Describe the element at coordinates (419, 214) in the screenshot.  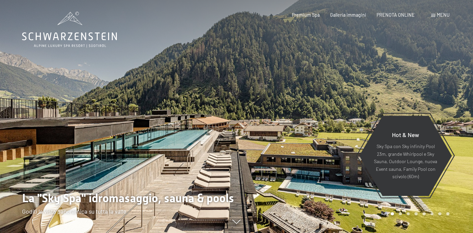
I see `div: Carousel Pagination` at that location.